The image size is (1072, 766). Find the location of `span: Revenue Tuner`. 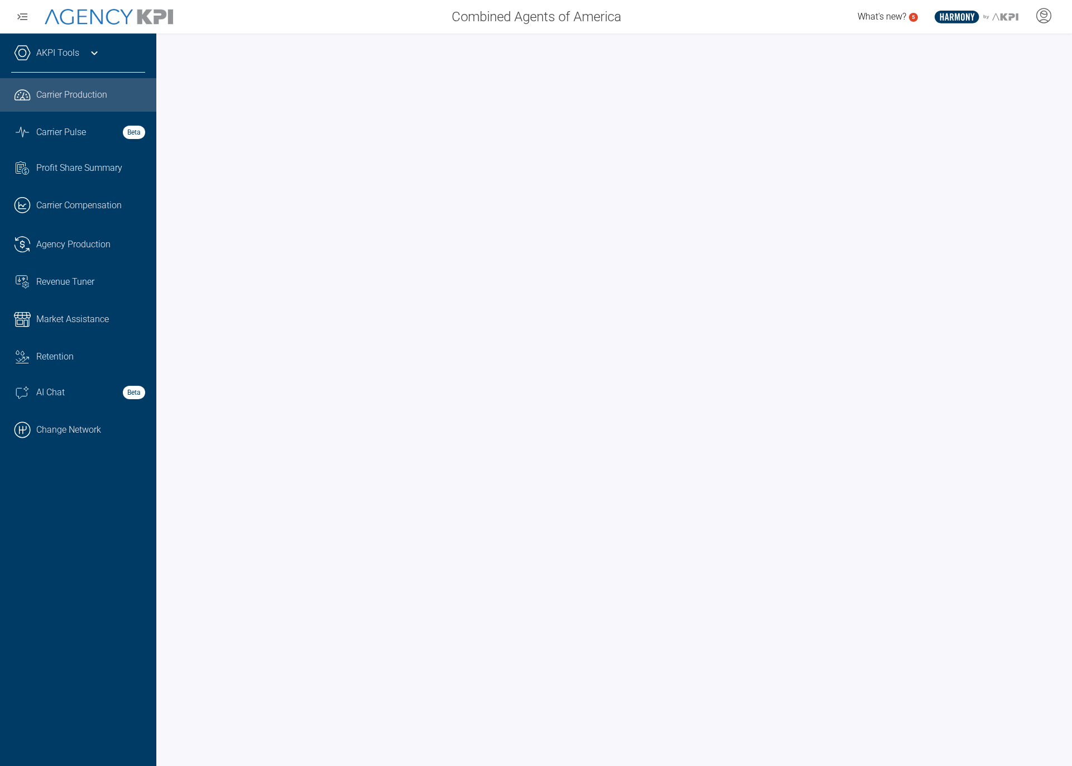

span: Revenue Tuner is located at coordinates (65, 282).